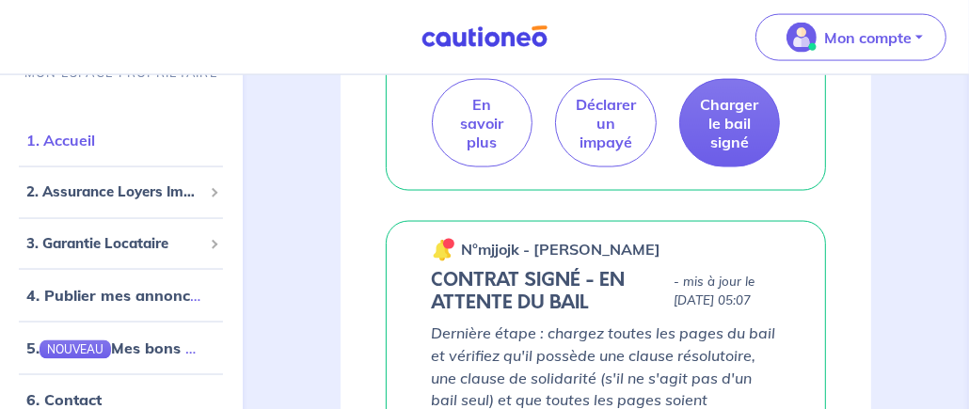 Image resolution: width=969 pixels, height=409 pixels. What do you see at coordinates (125, 348) in the screenshot?
I see `a: 5.NOUVEAUMes bons plans` at bounding box center [125, 348].